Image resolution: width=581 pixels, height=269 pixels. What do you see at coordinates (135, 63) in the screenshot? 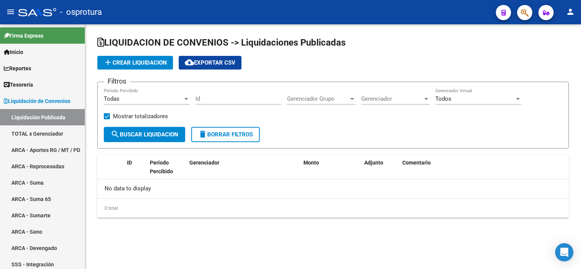
I see `span: Crear Liquidacion` at bounding box center [135, 63].